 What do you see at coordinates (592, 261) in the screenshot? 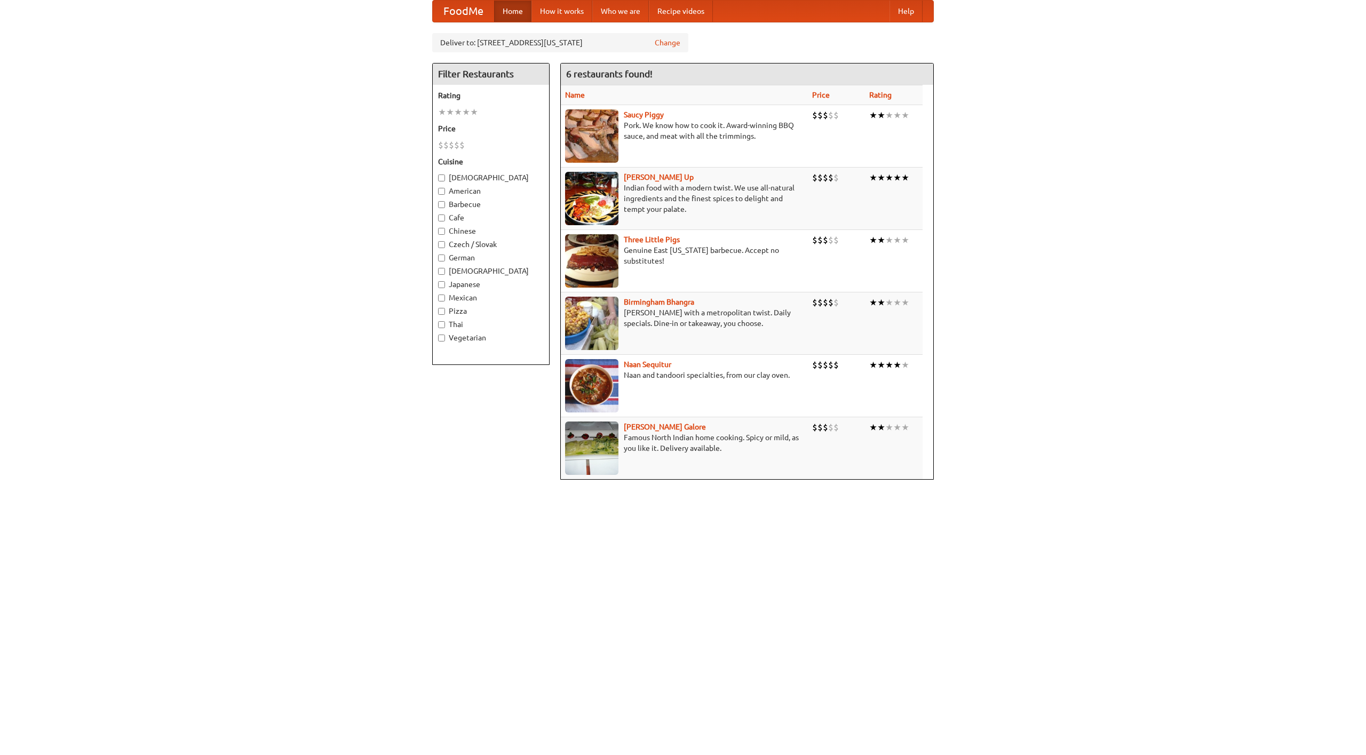
I see `img: littlepigs.jpg` at bounding box center [592, 261].